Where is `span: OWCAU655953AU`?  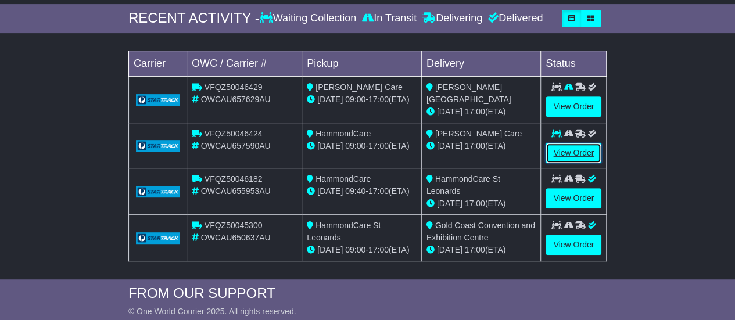
span: OWCAU655953AU is located at coordinates (236, 191).